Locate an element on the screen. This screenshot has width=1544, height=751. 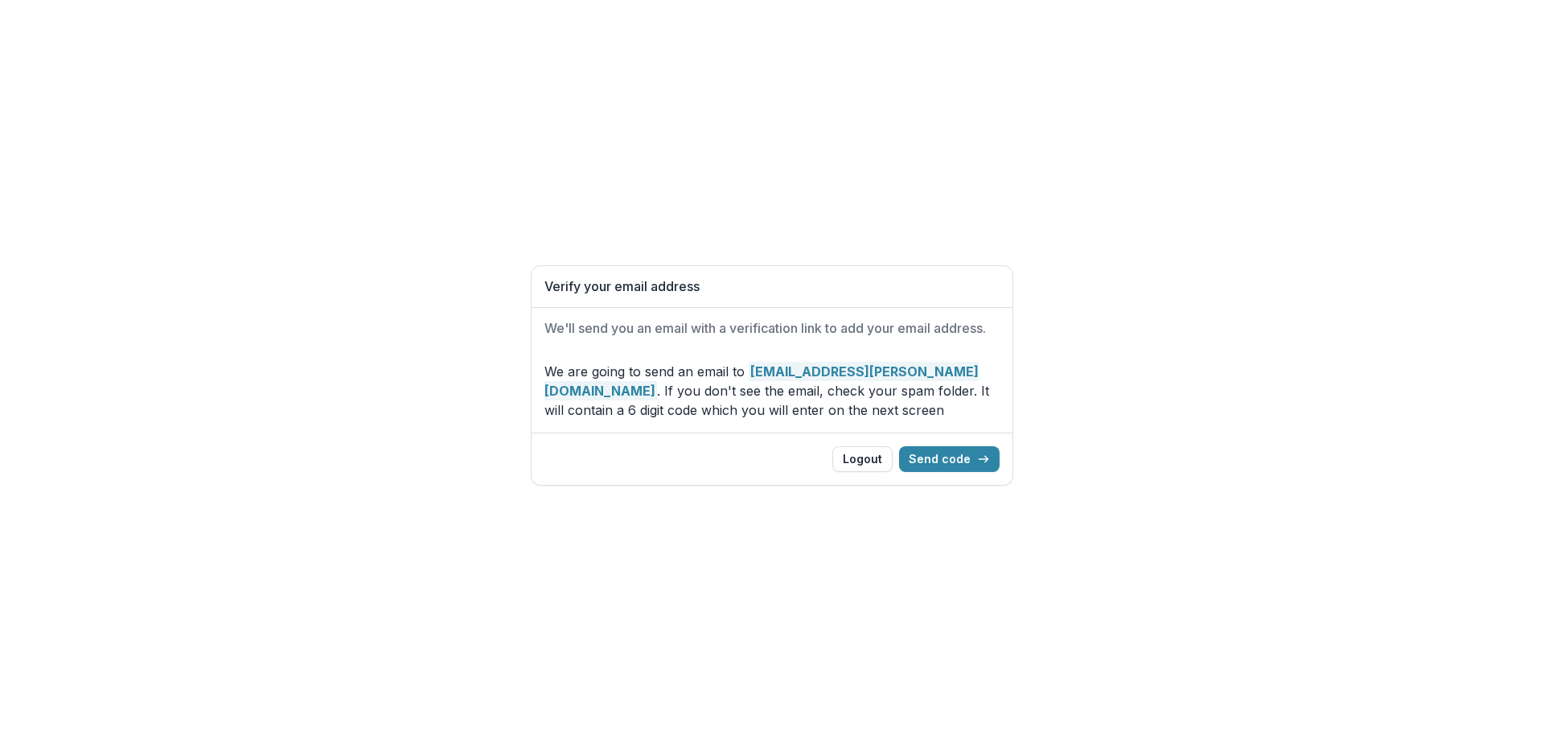
button: Logout is located at coordinates (862, 459).